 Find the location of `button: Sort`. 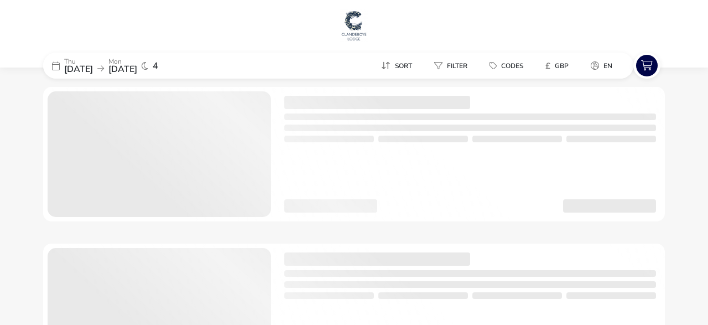

button: Sort is located at coordinates (397, 65).